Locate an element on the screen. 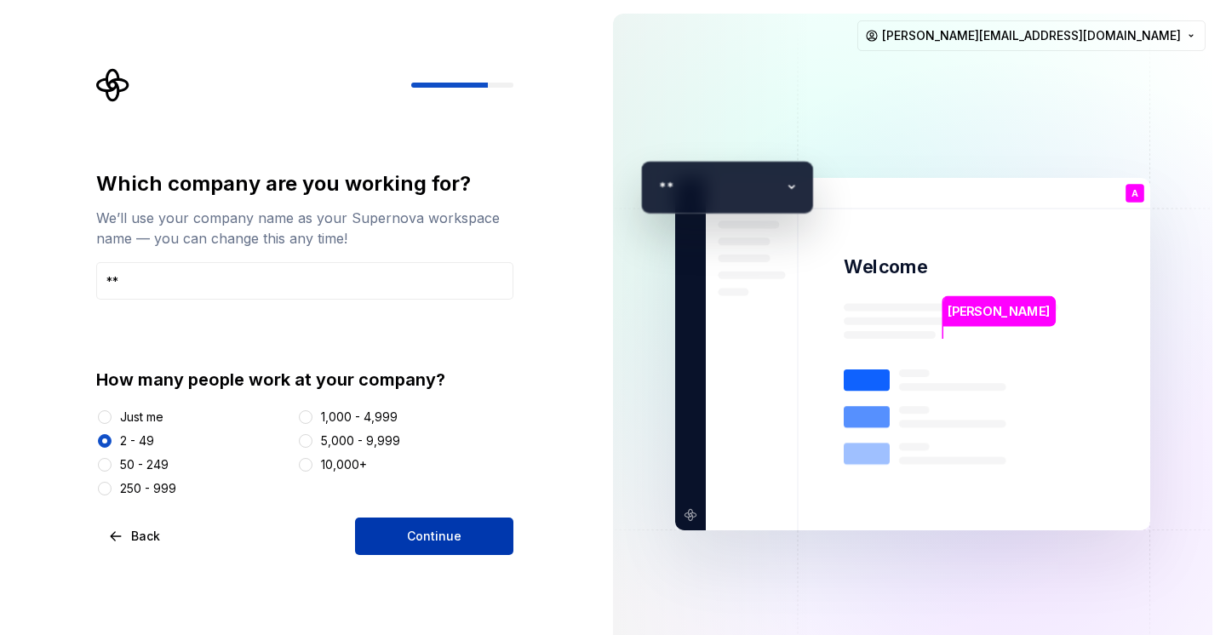  span: Continue is located at coordinates (434, 536).